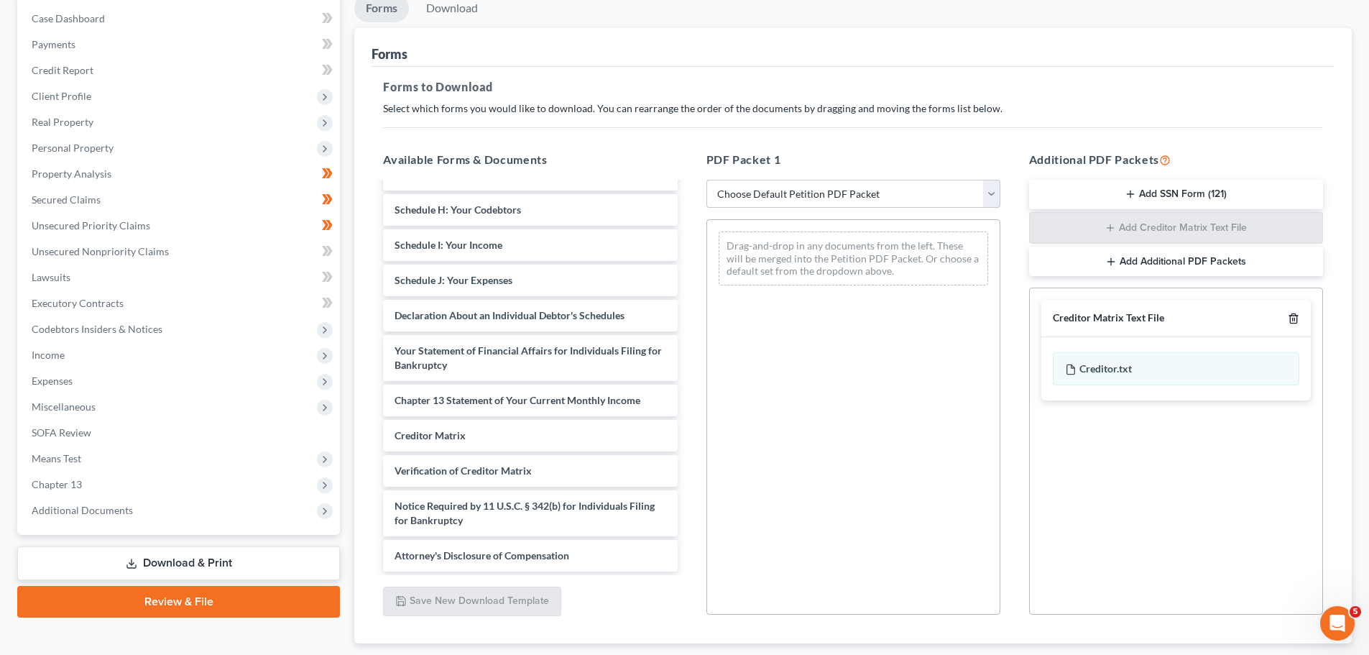 This screenshot has width=1369, height=655. Describe the element at coordinates (853, 87) in the screenshot. I see `h5: Forms to Download` at that location.